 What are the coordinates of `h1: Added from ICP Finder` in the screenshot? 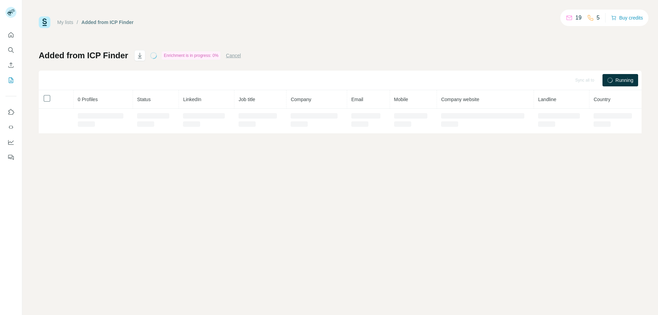 It's located at (83, 56).